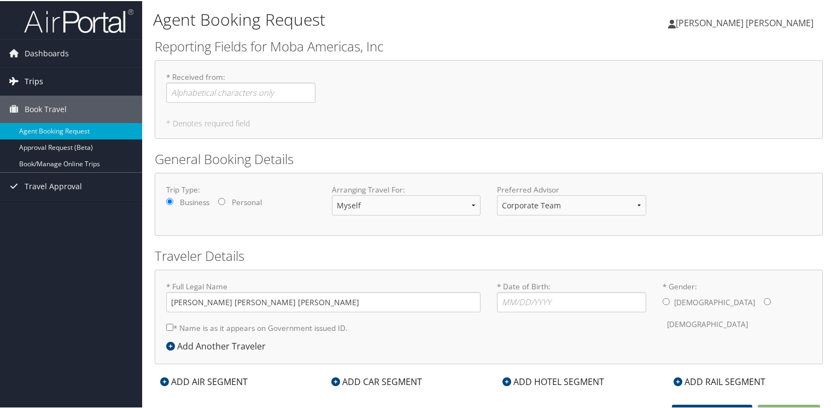 This screenshot has width=831, height=408. Describe the element at coordinates (195, 201) in the screenshot. I see `label: Business` at that location.